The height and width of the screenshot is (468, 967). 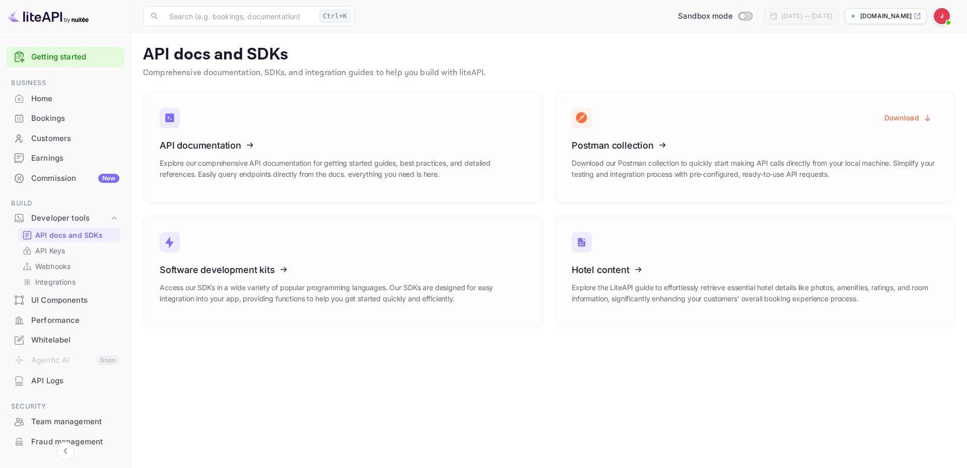 I want to click on p: Comprehensive documentation, SDKs, and integration guides to help you build with liteAPI., so click(x=549, y=73).